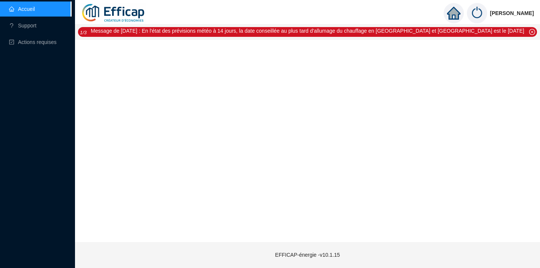  I want to click on a: homeAccueil, so click(22, 9).